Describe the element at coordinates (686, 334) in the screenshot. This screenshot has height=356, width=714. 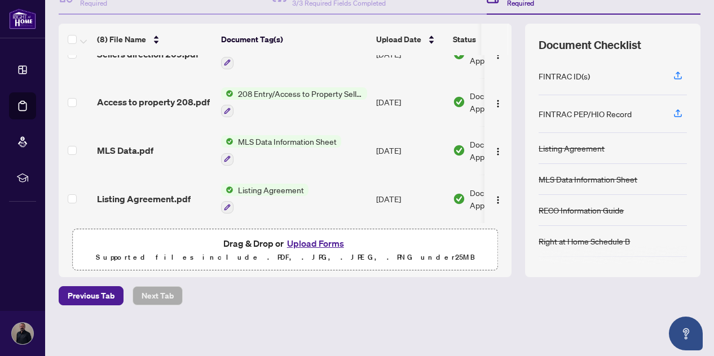
I see `button: Open asap` at that location.